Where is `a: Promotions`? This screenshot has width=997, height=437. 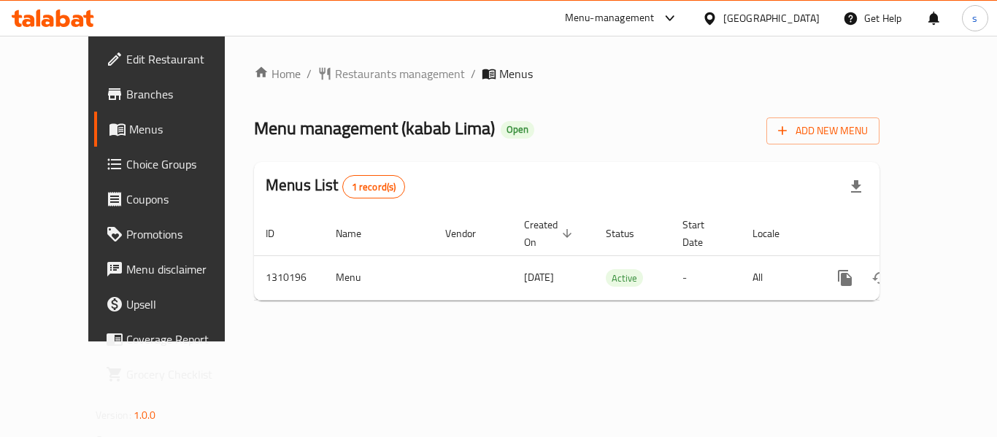 a: Promotions is located at coordinates (175, 234).